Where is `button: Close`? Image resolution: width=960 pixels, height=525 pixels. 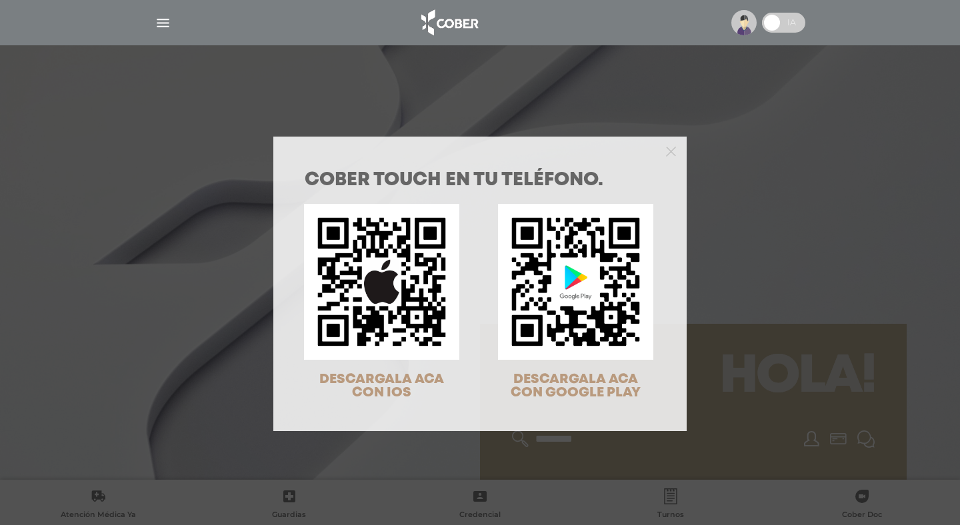
button: Close is located at coordinates (671, 151).